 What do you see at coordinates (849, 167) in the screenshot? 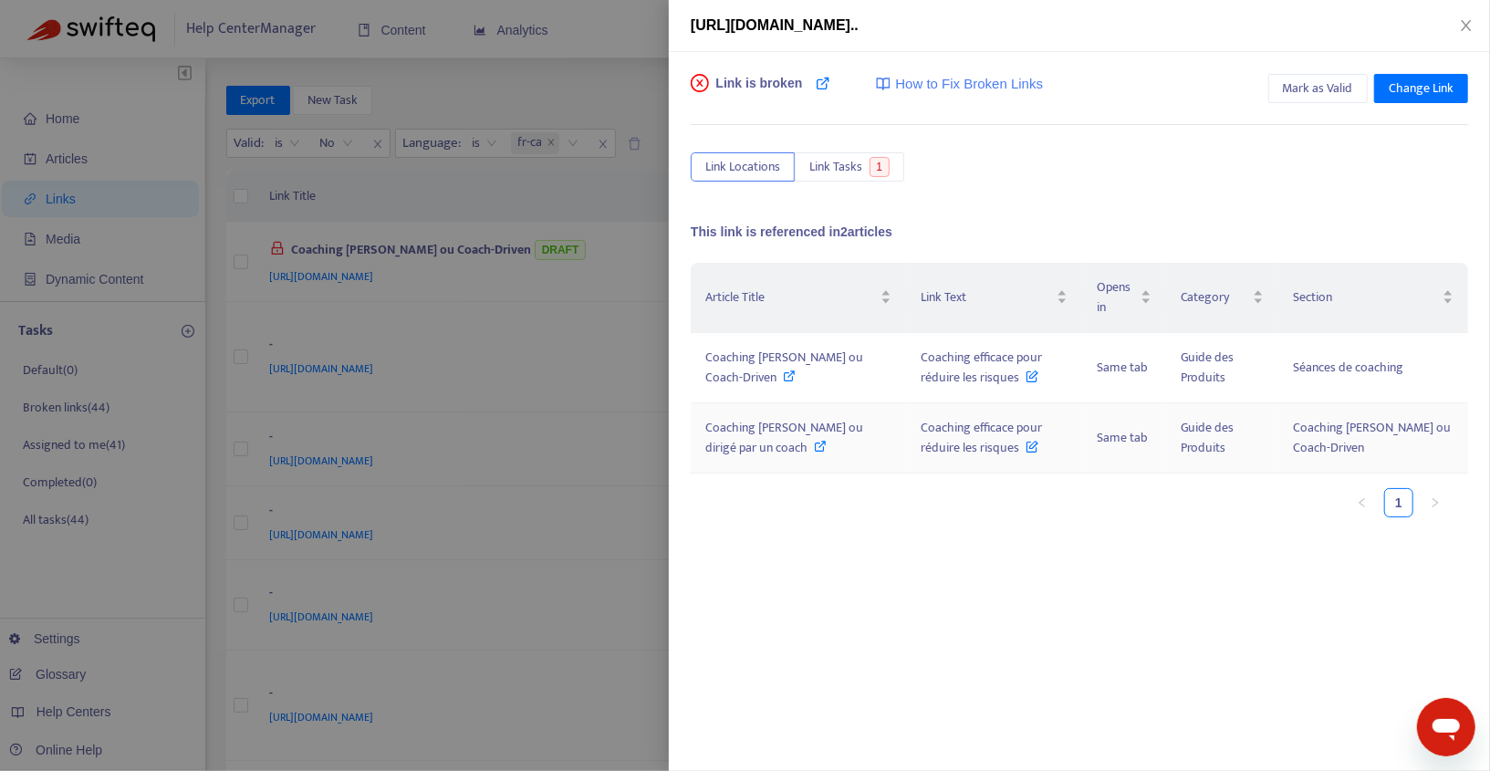
I see `button: Link Tasks1` at bounding box center [849, 167].